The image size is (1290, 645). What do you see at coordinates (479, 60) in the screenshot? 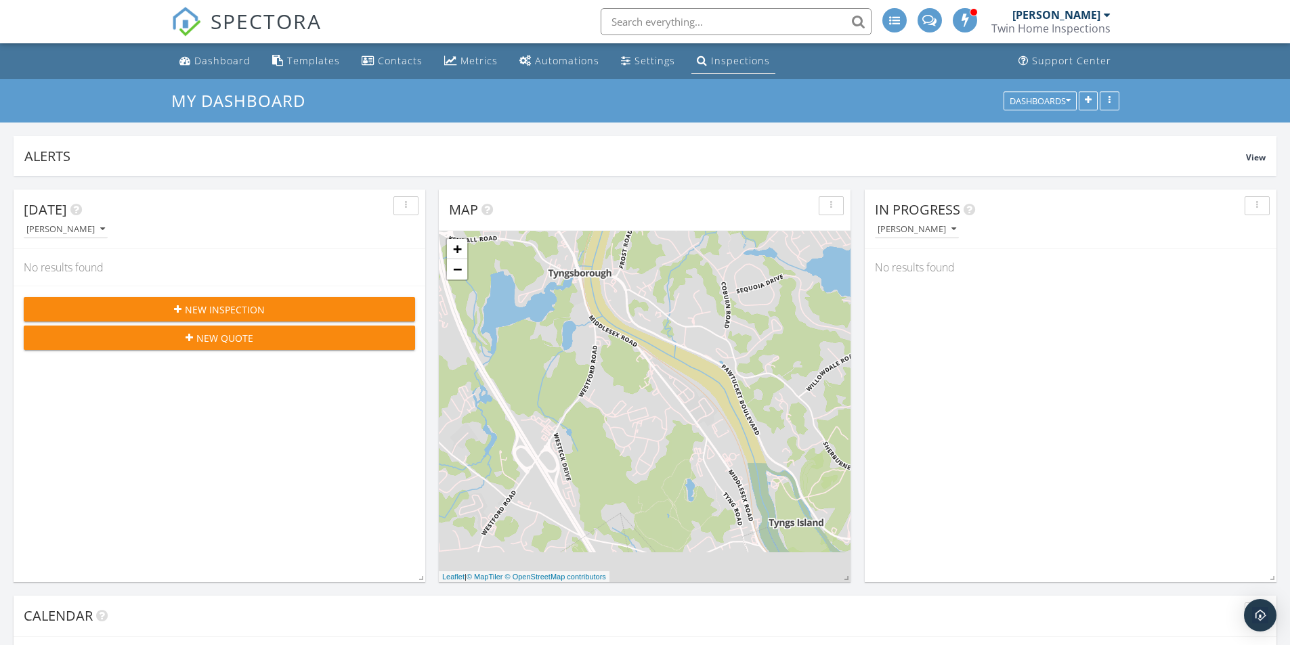
I see `div: Metrics` at bounding box center [479, 60].